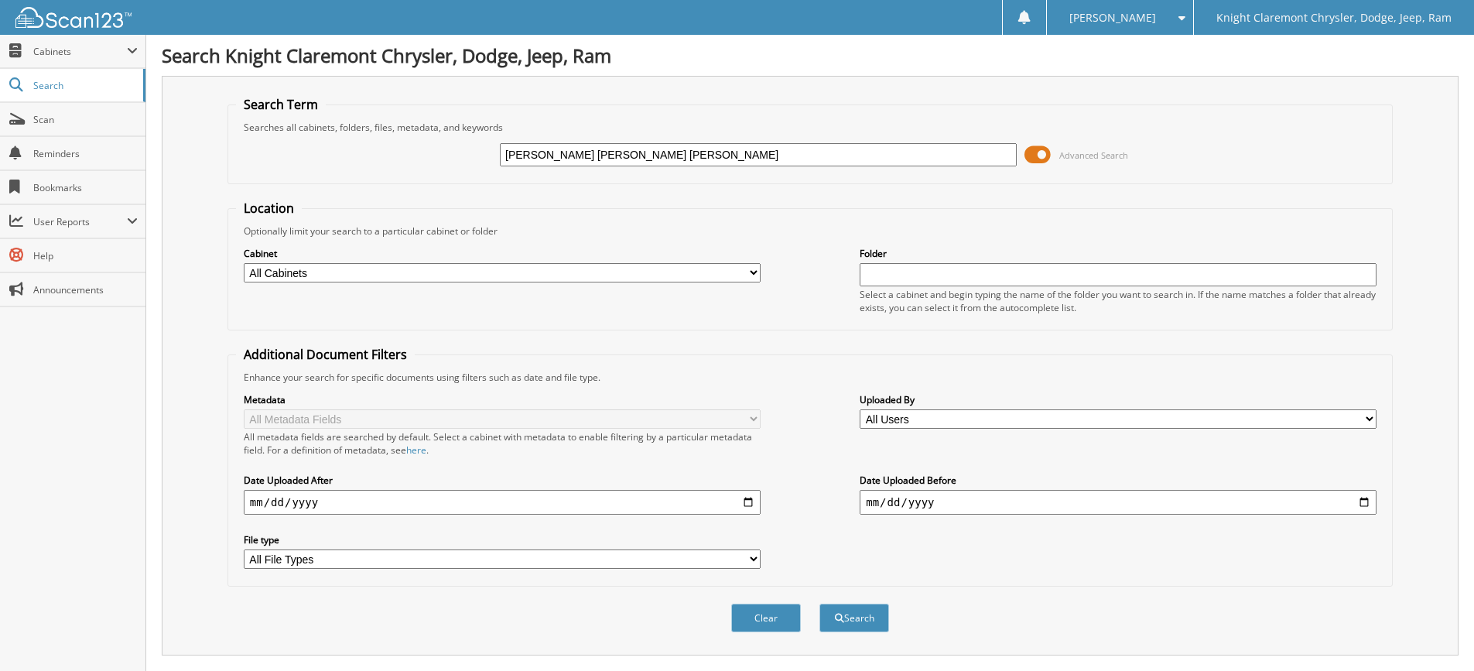  Describe the element at coordinates (766, 617) in the screenshot. I see `button: Clear` at that location.